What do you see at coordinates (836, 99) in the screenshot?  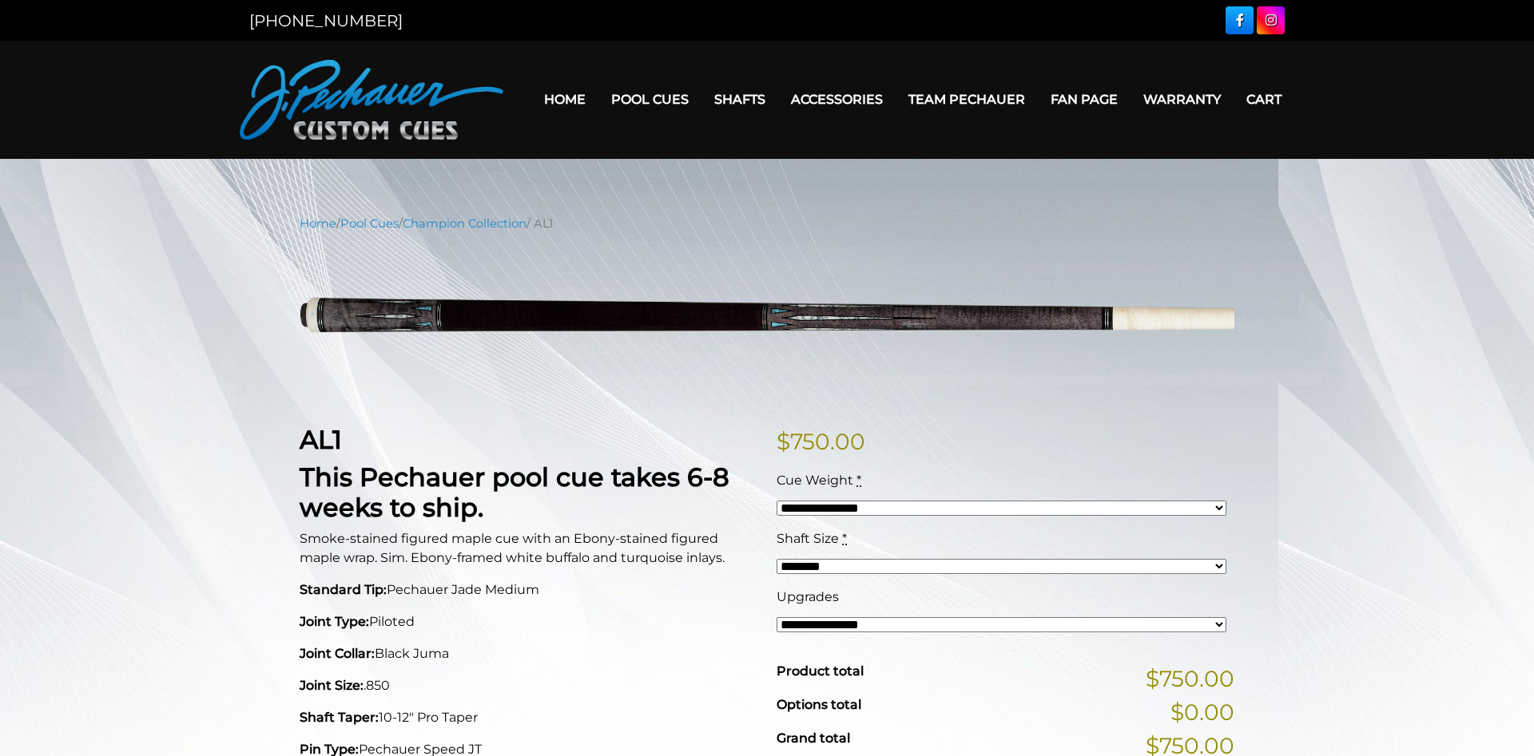 I see `a: Accessories` at bounding box center [836, 99].